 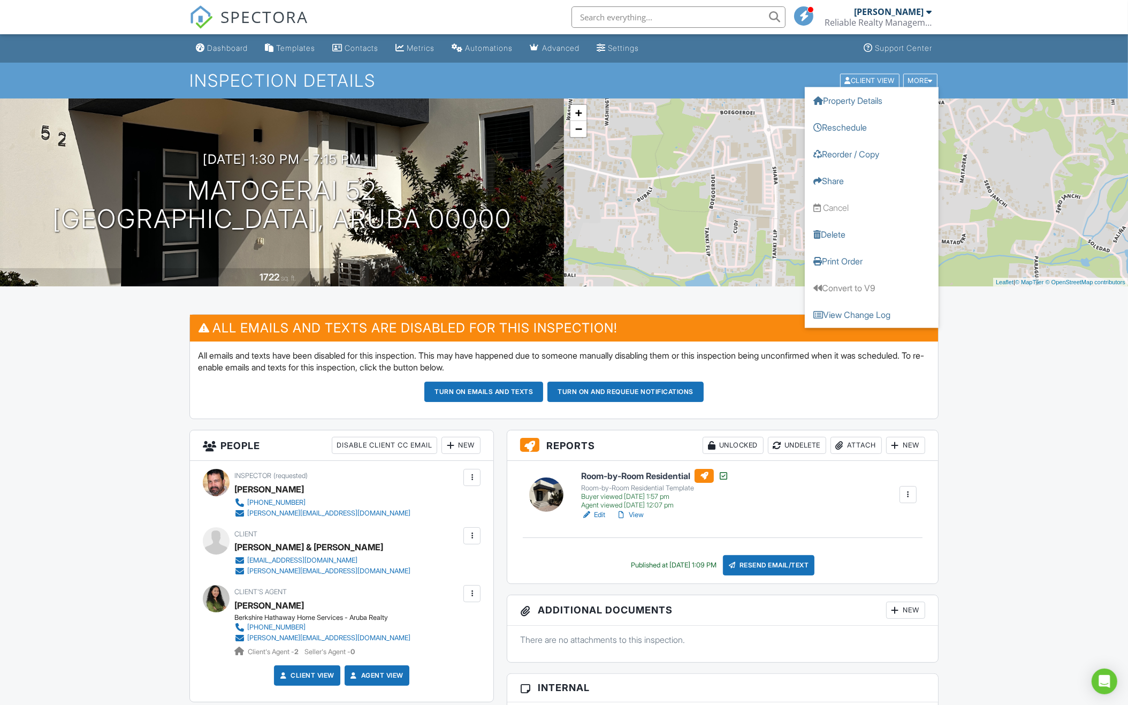 I want to click on span: Client's Agent, so click(x=261, y=591).